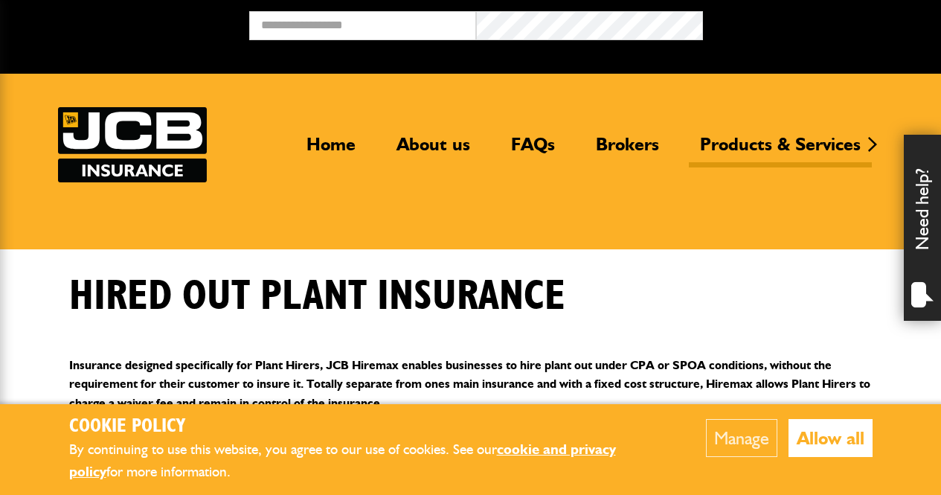 This screenshot has height=495, width=941. What do you see at coordinates (132, 144) in the screenshot?
I see `img: JCB Insurance Services logo` at bounding box center [132, 144].